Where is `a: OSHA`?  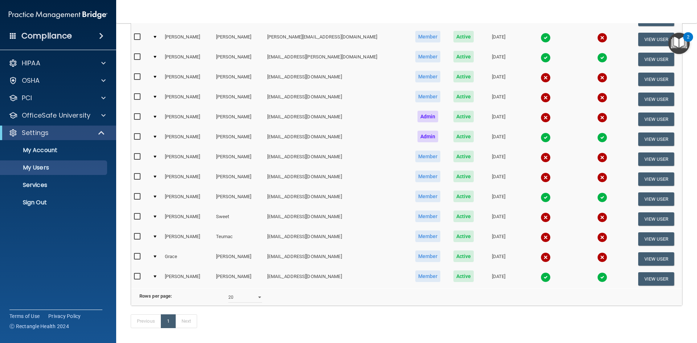 a: OSHA is located at coordinates (57, 81).